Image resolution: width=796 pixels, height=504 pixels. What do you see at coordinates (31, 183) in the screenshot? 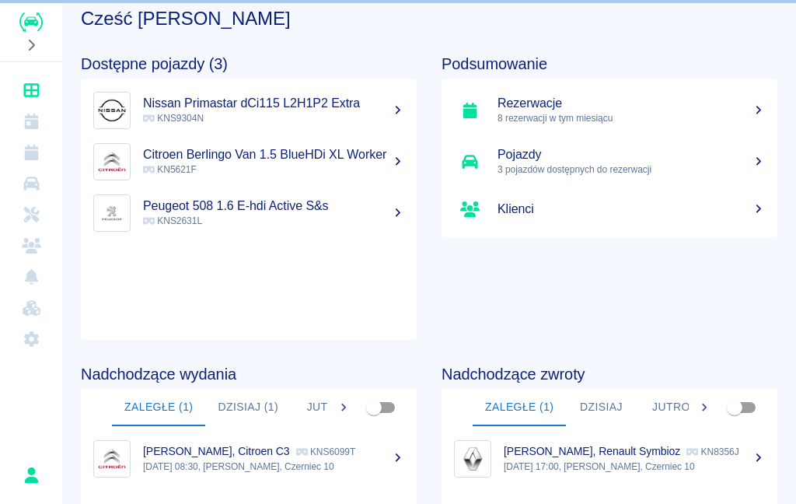
I see `a: Flota` at bounding box center [31, 183].